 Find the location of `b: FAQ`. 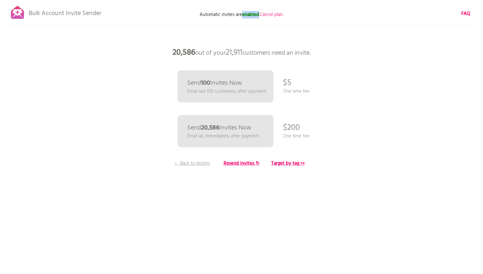

b: FAQ is located at coordinates (466, 14).